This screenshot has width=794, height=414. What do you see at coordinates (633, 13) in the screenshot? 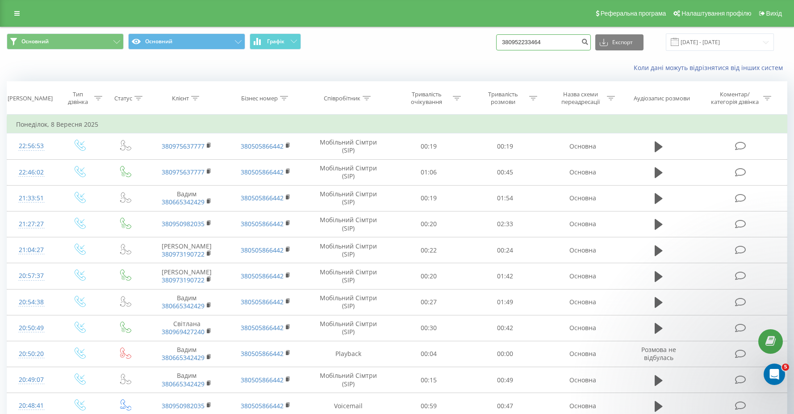
I see `span: Реферальна програма` at bounding box center [633, 13].